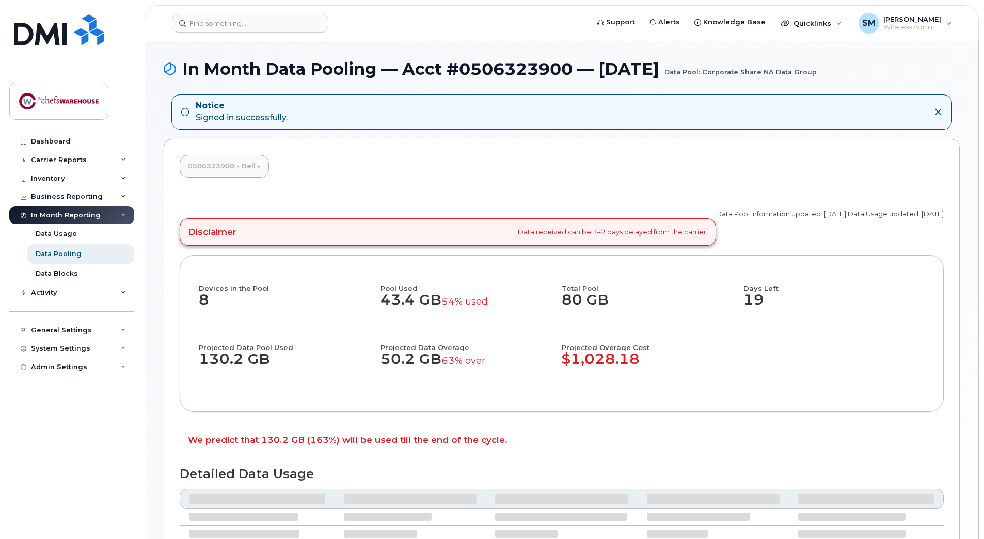  What do you see at coordinates (467, 305) in the screenshot?
I see `dd: 43.4 GB` at bounding box center [467, 305].